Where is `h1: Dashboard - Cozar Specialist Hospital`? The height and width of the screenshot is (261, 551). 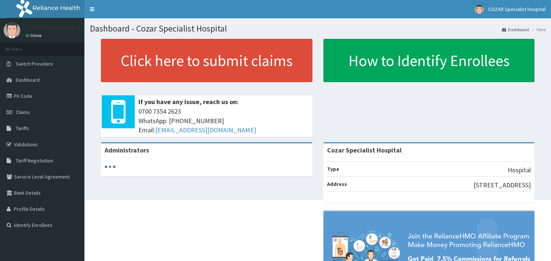
h1: Dashboard - Cozar Specialist Hospital is located at coordinates (318, 29).